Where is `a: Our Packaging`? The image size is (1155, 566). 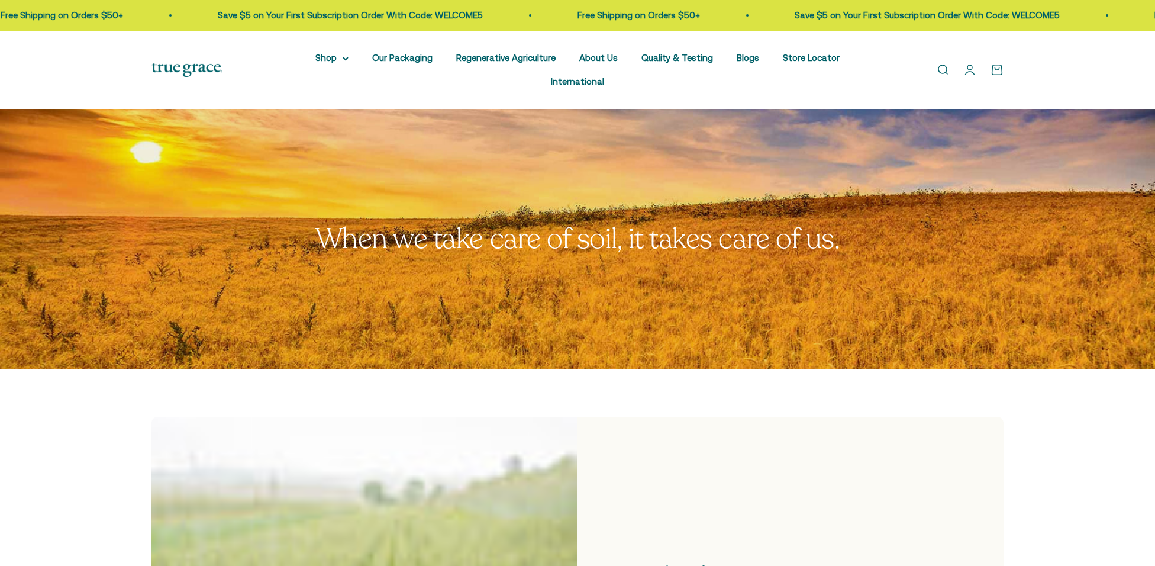 a: Our Packaging is located at coordinates (402, 57).